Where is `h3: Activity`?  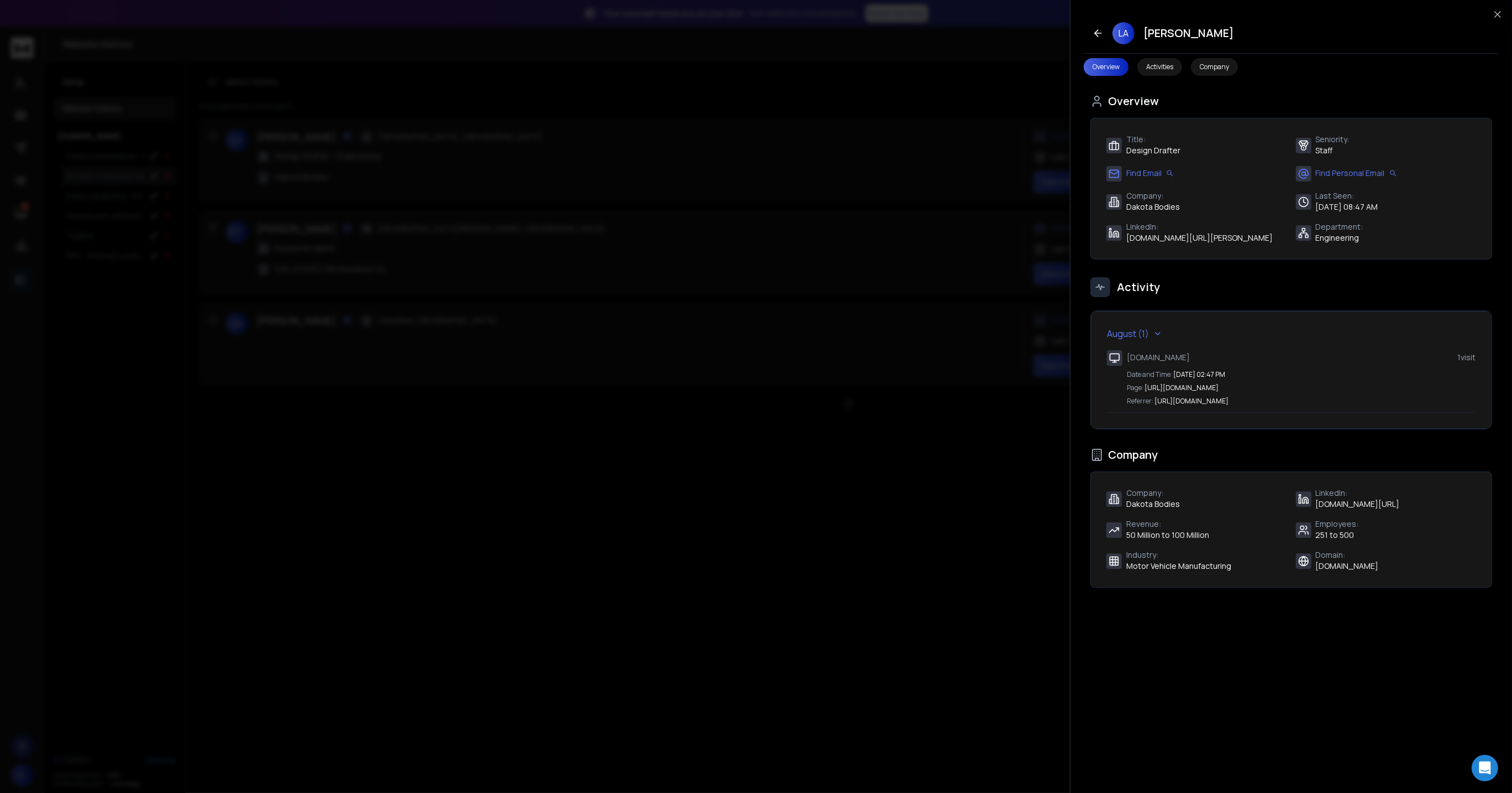
h3: Activity is located at coordinates (1125, 287).